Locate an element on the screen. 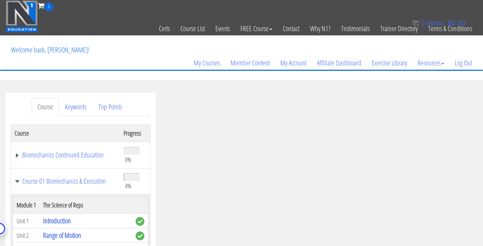 The width and height of the screenshot is (483, 246). span: items: is located at coordinates (436, 23).